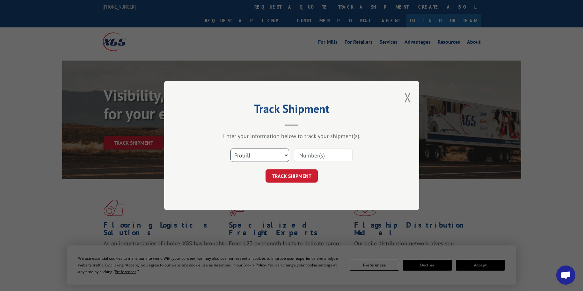  I want to click on button: TRACK SHIPMENT, so click(292, 176).